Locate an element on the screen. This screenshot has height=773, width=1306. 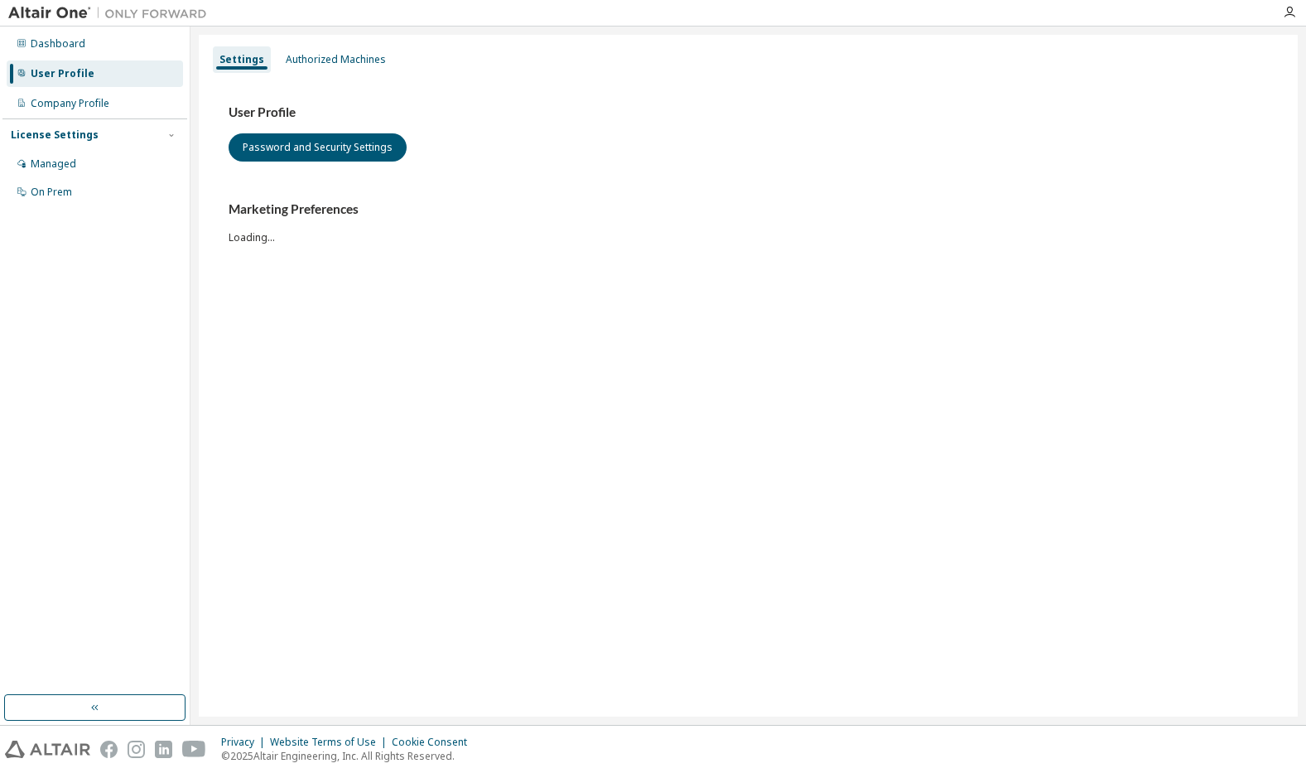
div: Dashboard is located at coordinates (58, 44).